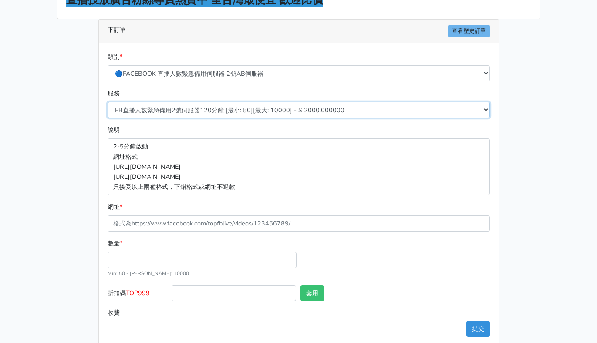  What do you see at coordinates (115, 57) in the screenshot?
I see `label: 類別` at bounding box center [115, 57].